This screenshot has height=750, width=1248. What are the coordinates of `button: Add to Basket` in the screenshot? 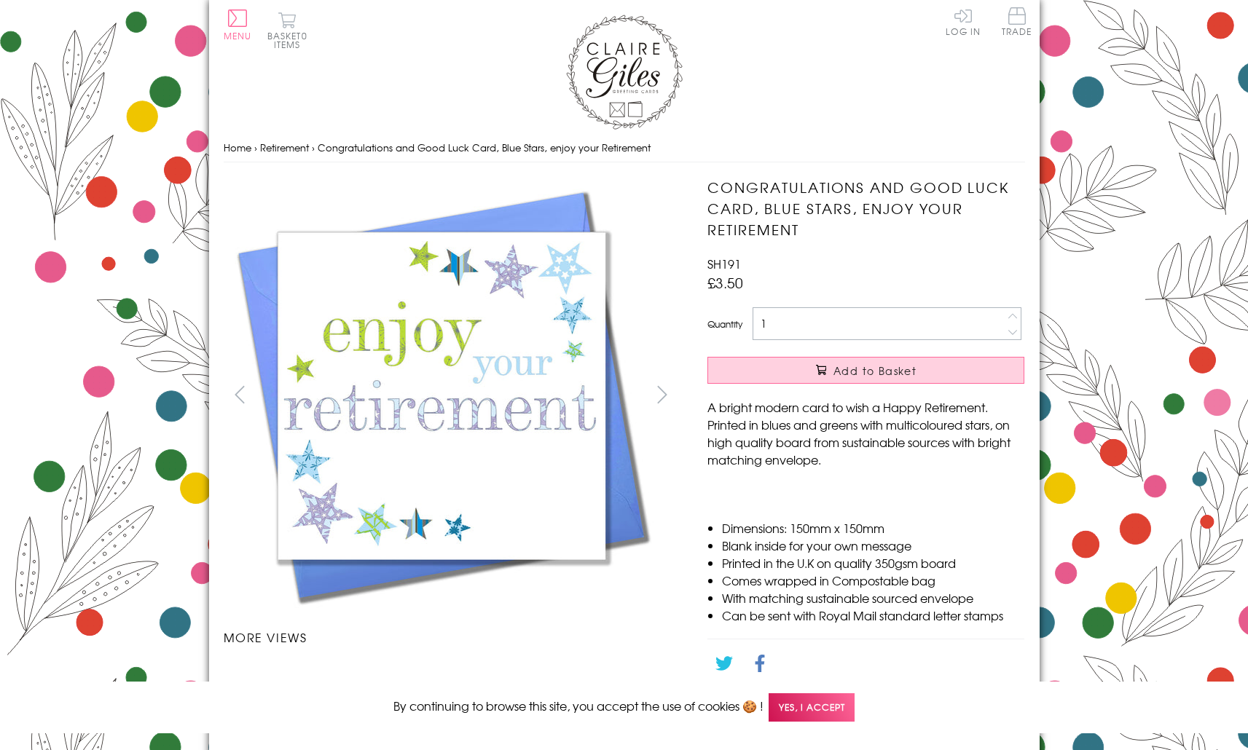 It's located at (866, 370).